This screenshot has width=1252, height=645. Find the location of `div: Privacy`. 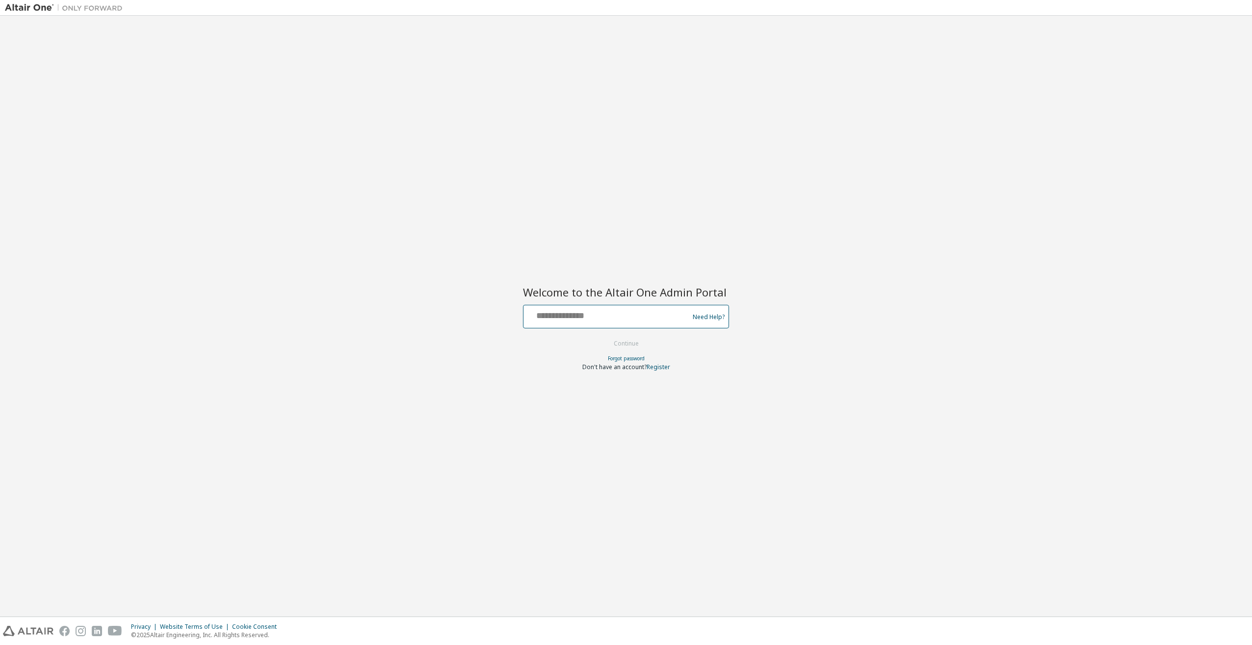

div: Privacy is located at coordinates (145, 626).